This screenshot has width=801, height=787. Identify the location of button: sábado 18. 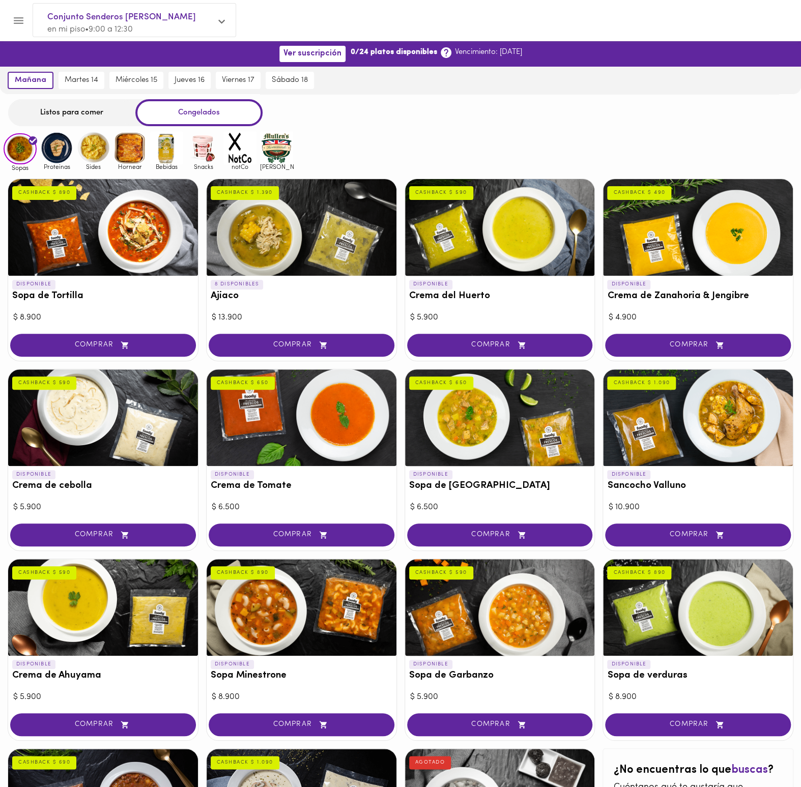
(290, 80).